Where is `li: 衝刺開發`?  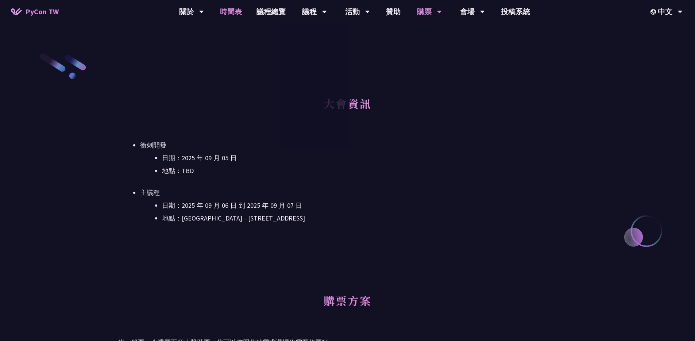
li: 衝刺開發 is located at coordinates (358, 158).